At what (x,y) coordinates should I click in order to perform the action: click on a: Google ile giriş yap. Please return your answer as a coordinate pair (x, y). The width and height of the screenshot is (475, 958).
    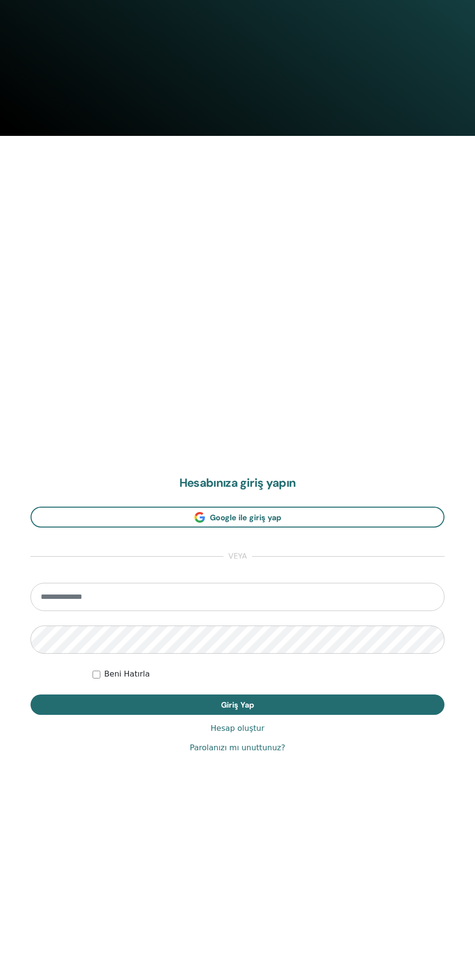
    Looking at the image, I should click on (238, 517).